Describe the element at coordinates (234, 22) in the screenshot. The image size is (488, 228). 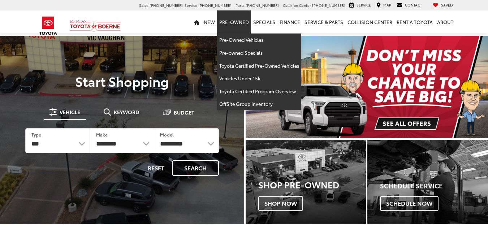
I see `a: Pre-Owned` at that location.